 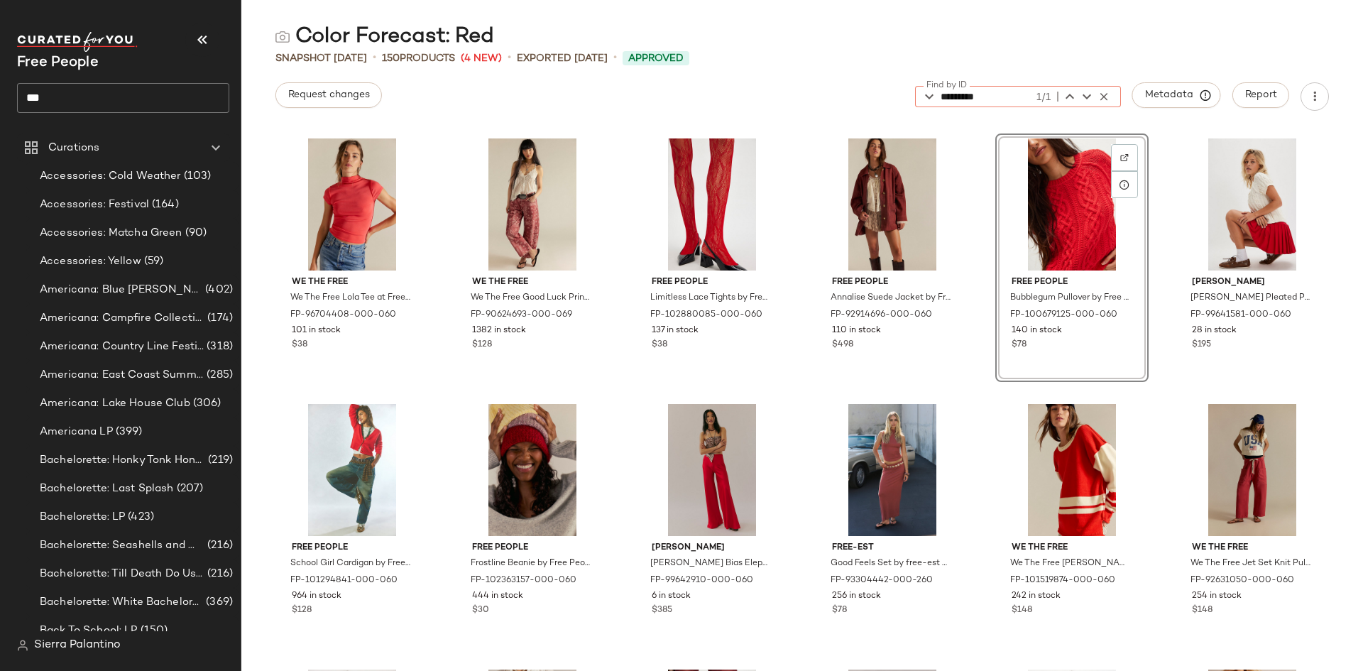 I want to click on span: Bachelorette: LP, so click(x=82, y=517).